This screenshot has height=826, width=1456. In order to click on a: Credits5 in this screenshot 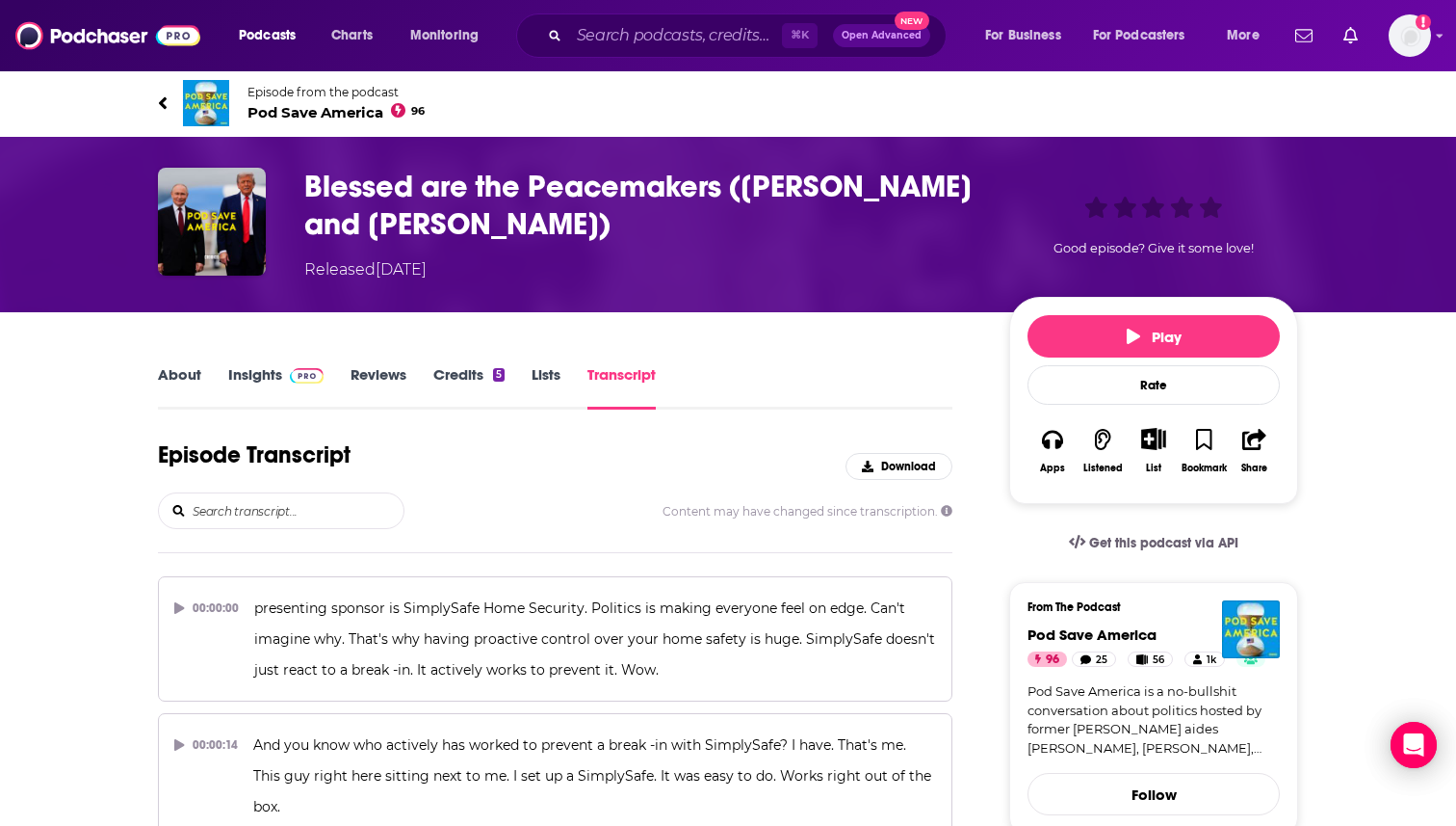, I will do `click(469, 387)`.